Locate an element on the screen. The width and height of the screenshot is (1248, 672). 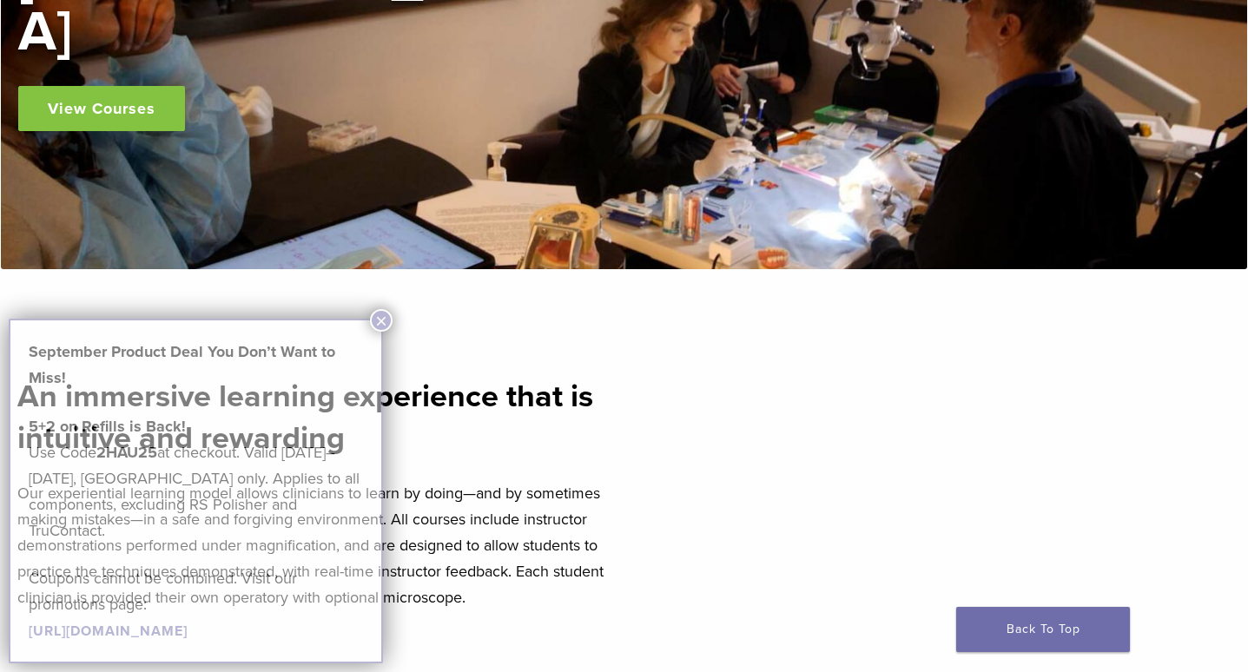
strong: 5+2 on Refills is Back! is located at coordinates (107, 427).